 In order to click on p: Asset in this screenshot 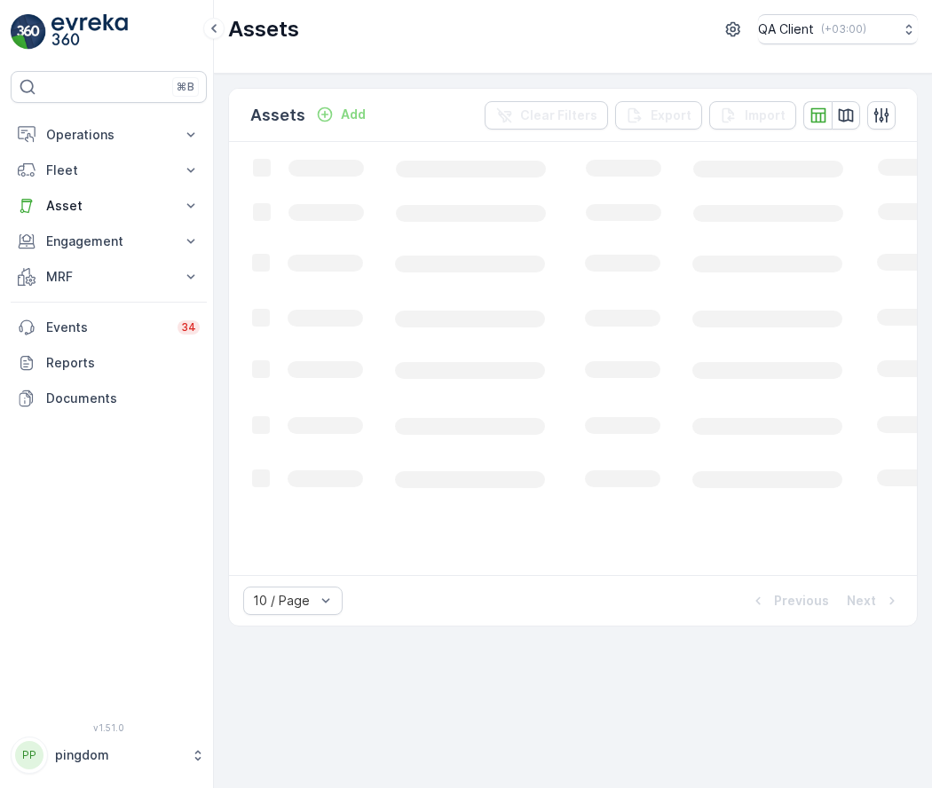, I will do `click(108, 206)`.